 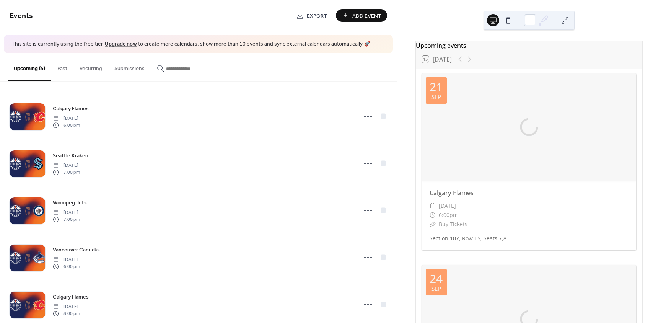 I want to click on a: Seattle Kraken, so click(x=70, y=155).